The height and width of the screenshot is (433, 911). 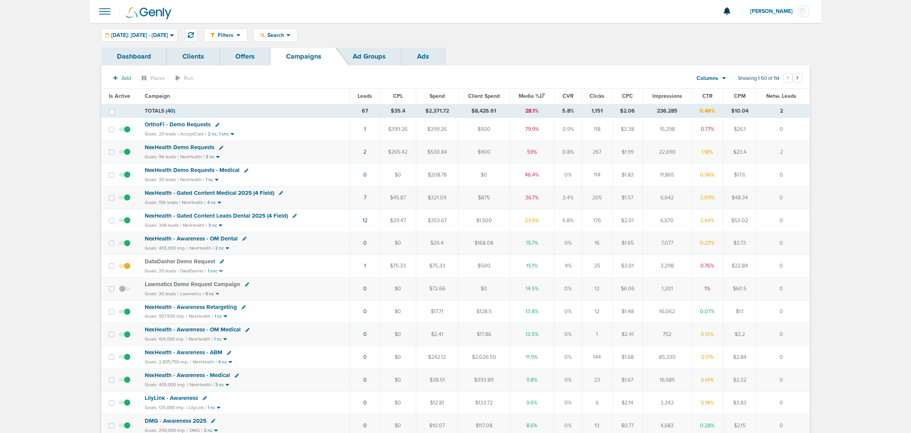 What do you see at coordinates (667, 312) in the screenshot?
I see `td: 16,062` at bounding box center [667, 312].